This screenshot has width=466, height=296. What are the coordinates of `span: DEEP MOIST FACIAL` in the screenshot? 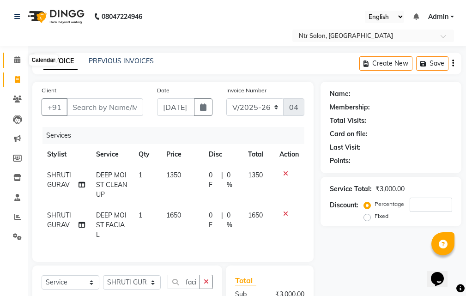 It's located at (111, 225).